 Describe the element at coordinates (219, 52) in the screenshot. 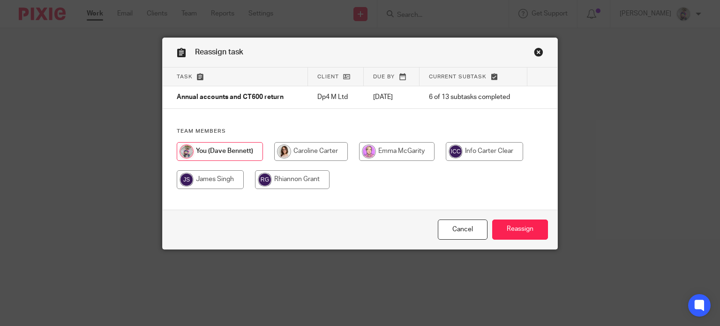

I see `span: Reassign task` at that location.